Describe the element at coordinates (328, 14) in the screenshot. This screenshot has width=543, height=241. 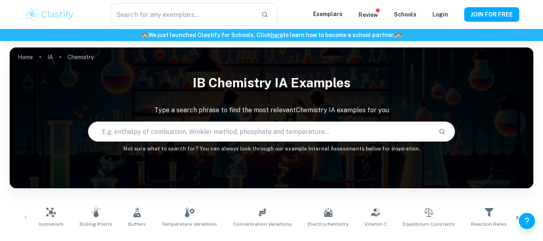
I see `p: Exemplars` at that location.